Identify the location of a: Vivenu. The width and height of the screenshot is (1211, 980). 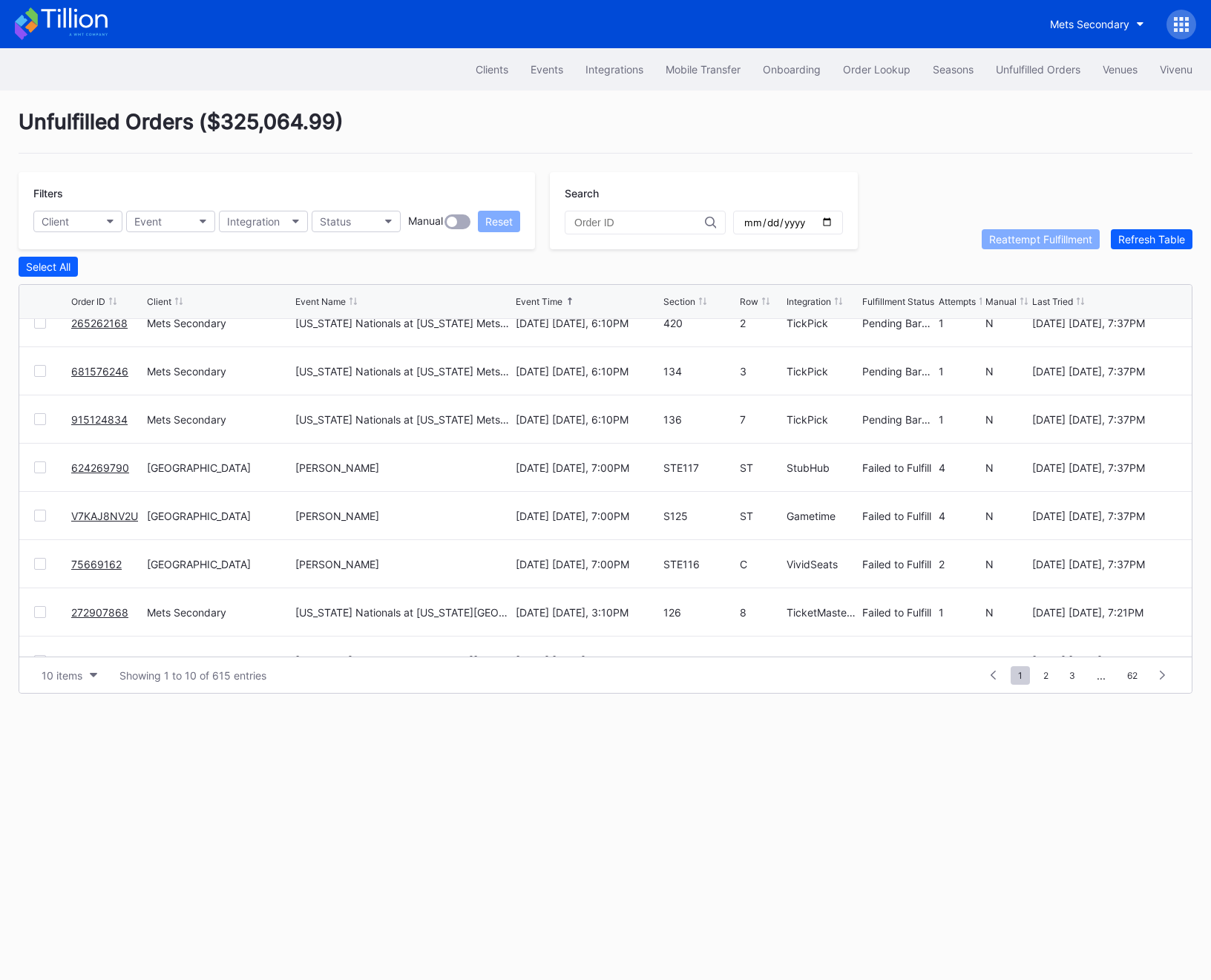
(1175, 69).